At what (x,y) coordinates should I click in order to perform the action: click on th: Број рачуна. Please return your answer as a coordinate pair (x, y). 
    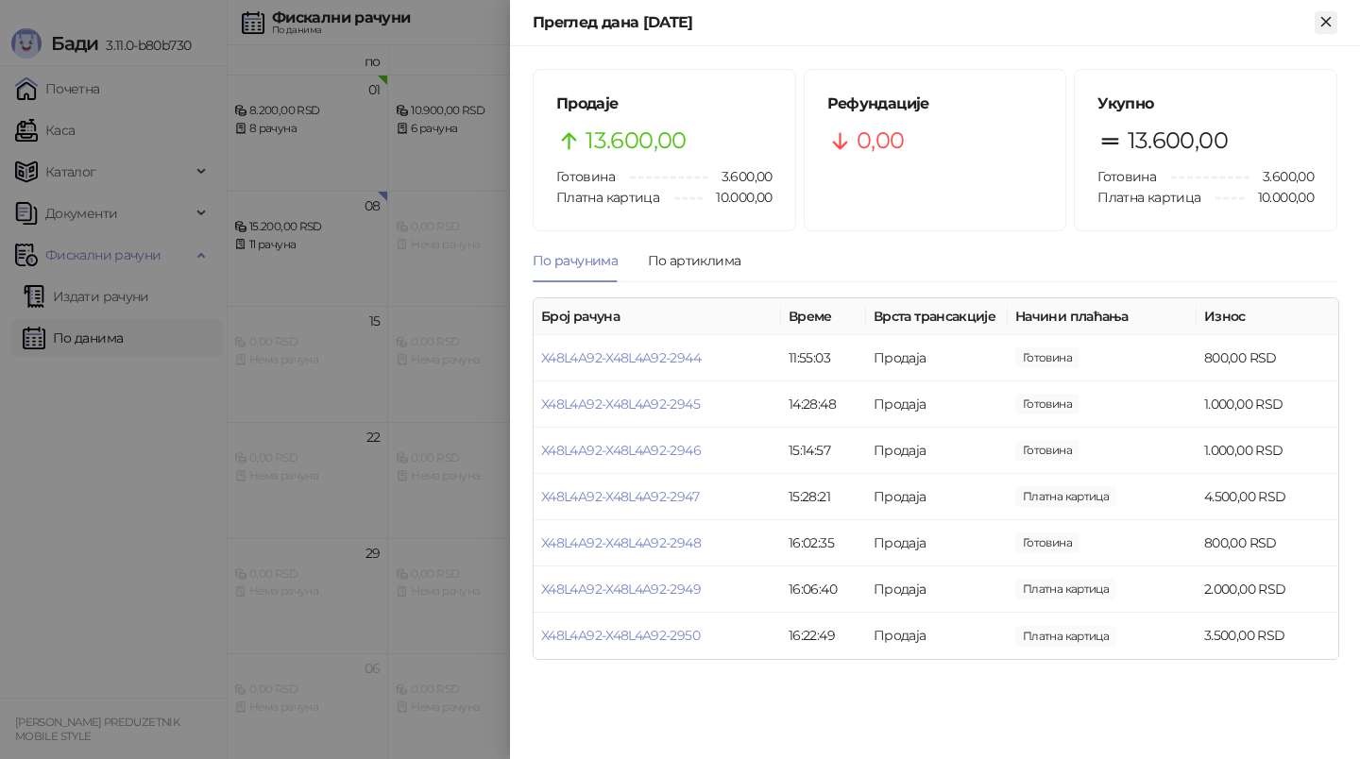
    Looking at the image, I should click on (657, 316).